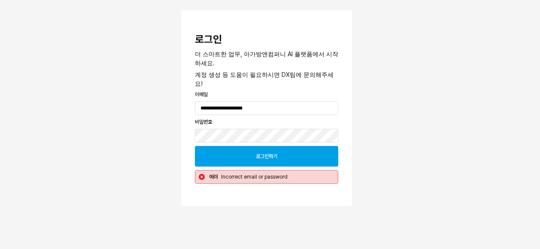  What do you see at coordinates (213, 177) in the screenshot?
I see `p: 에러` at bounding box center [213, 177].